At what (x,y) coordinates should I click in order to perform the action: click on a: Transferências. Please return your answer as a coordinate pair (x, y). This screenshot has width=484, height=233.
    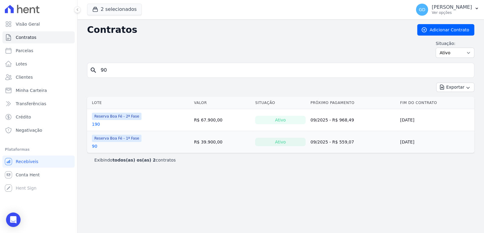
    Looking at the image, I should click on (38, 104).